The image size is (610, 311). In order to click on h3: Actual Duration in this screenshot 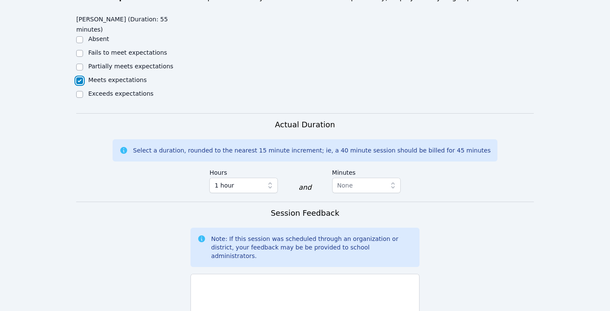, I will do `click(305, 125)`.